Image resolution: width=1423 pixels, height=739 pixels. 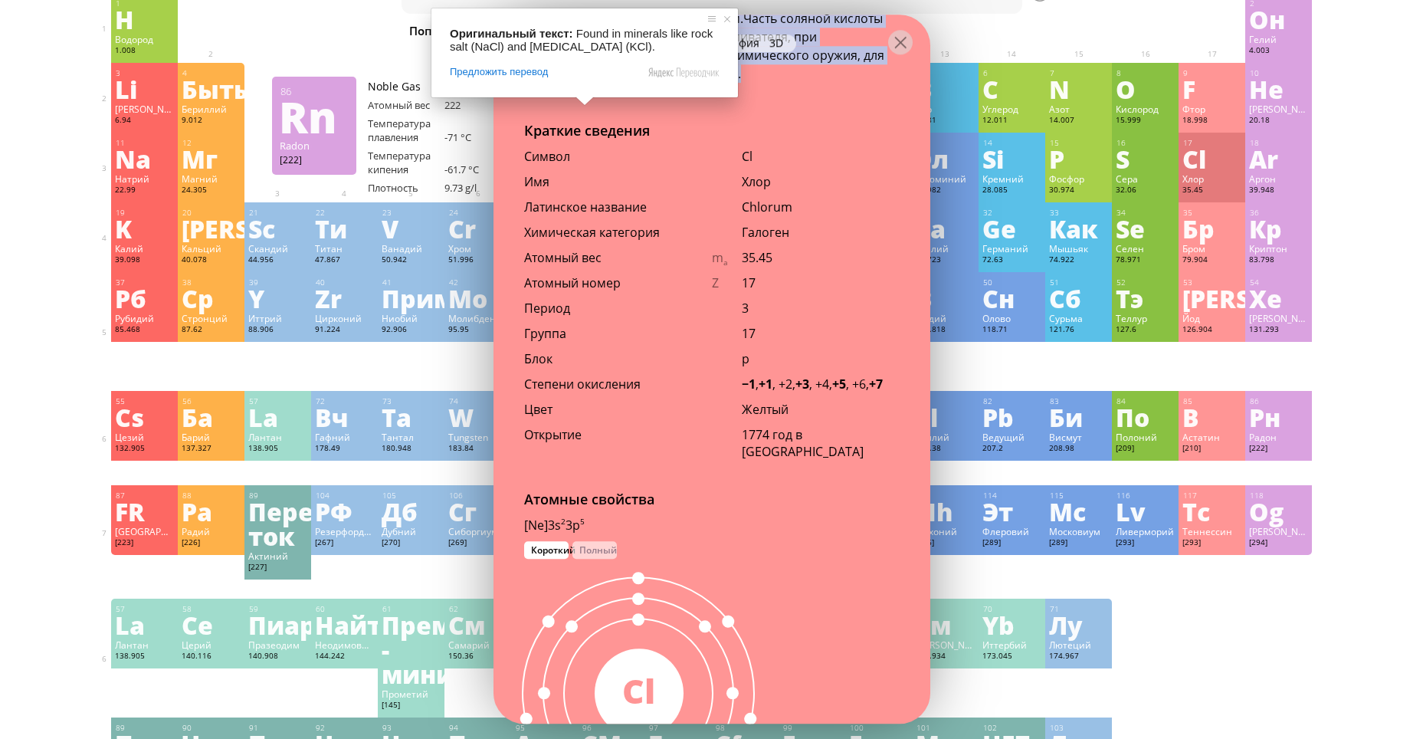 What do you see at coordinates (205, 318) in the screenshot?
I see `ya-tr-span: Стронций` at bounding box center [205, 318].